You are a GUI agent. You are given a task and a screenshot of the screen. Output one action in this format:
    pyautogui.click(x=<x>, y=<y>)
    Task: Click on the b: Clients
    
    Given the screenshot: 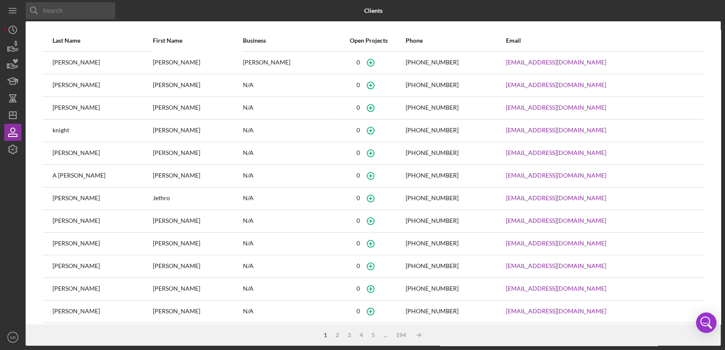 What is the action you would take?
    pyautogui.click(x=373, y=11)
    